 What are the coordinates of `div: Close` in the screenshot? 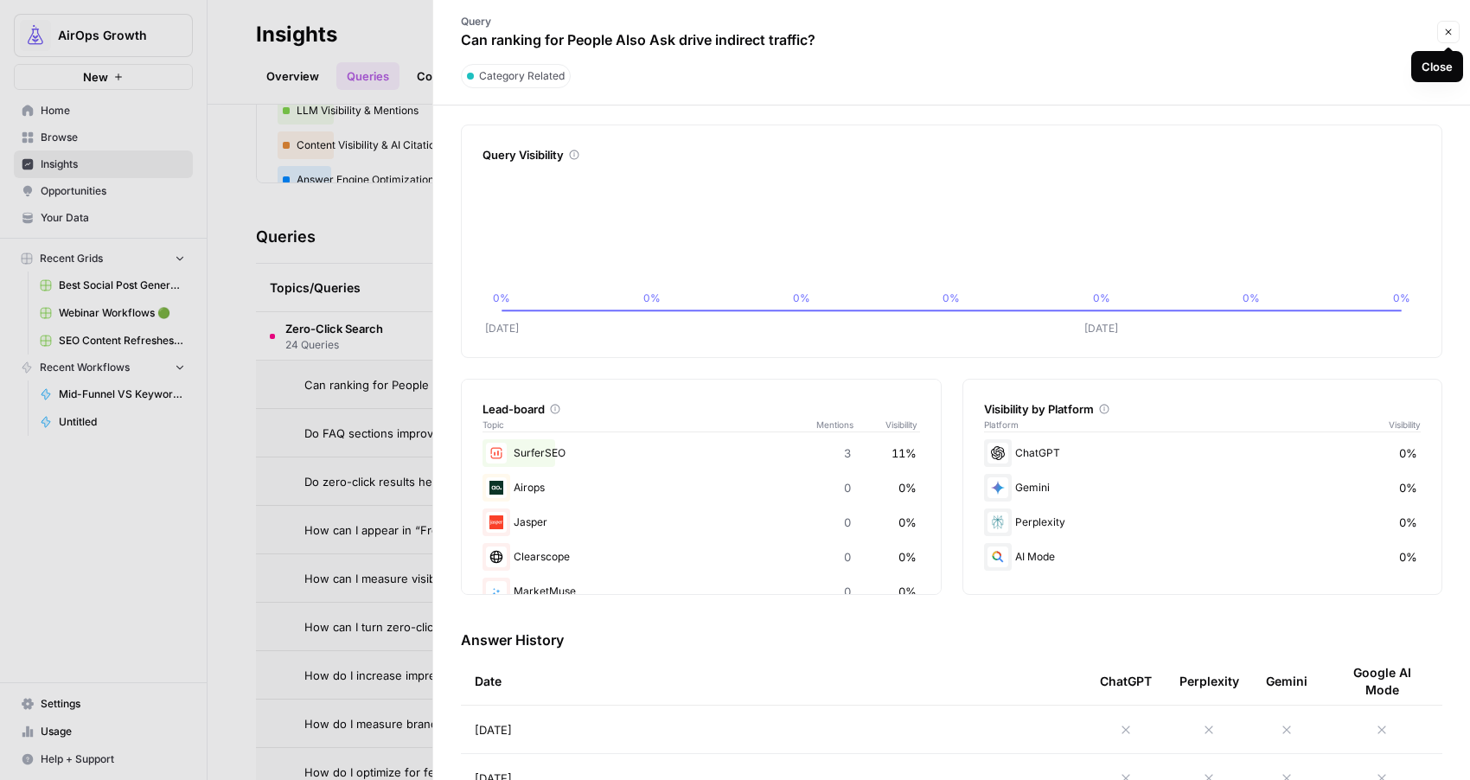 It's located at (1438, 67).